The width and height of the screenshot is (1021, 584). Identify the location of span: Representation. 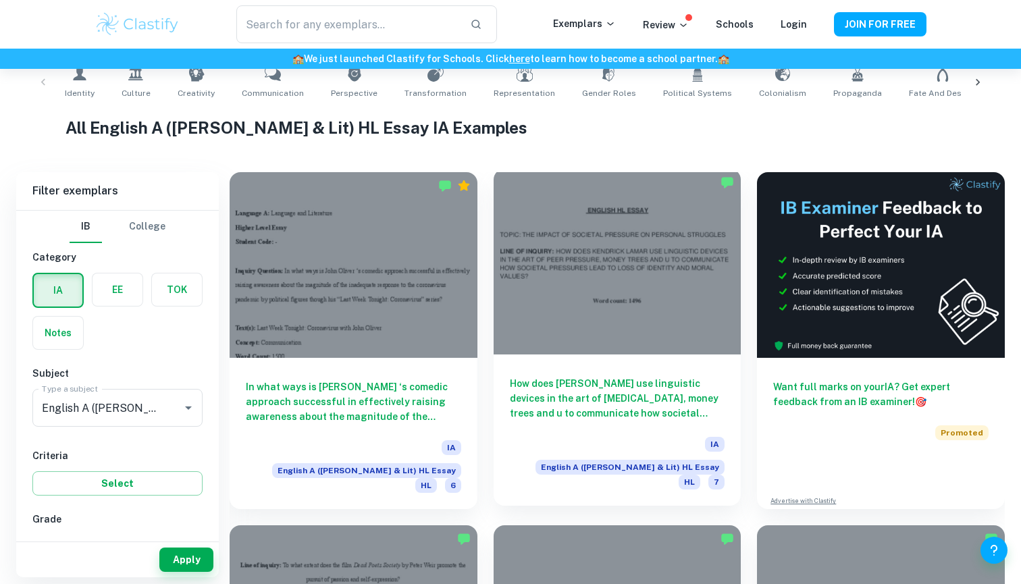
(524, 93).